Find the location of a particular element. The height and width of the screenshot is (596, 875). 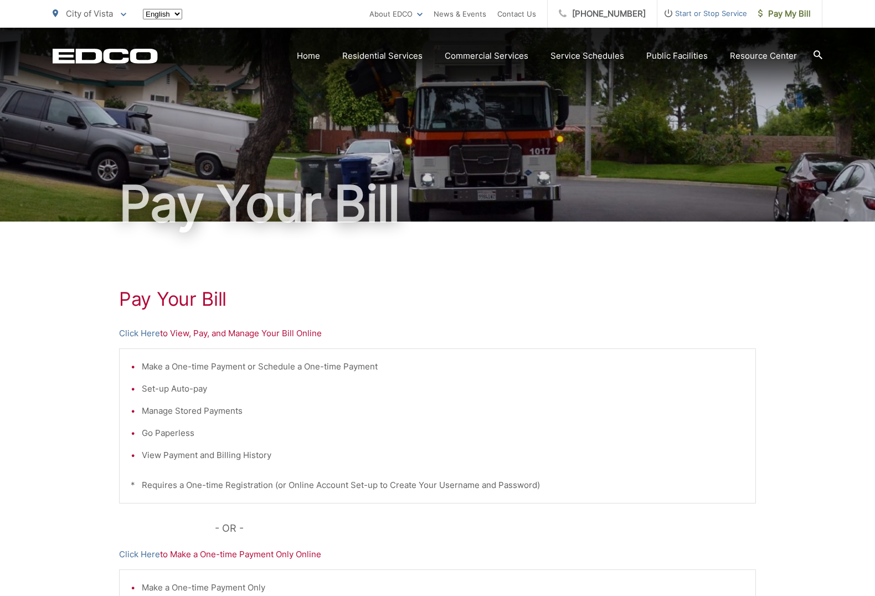

li: Make a One-time Payment Only is located at coordinates (443, 587).